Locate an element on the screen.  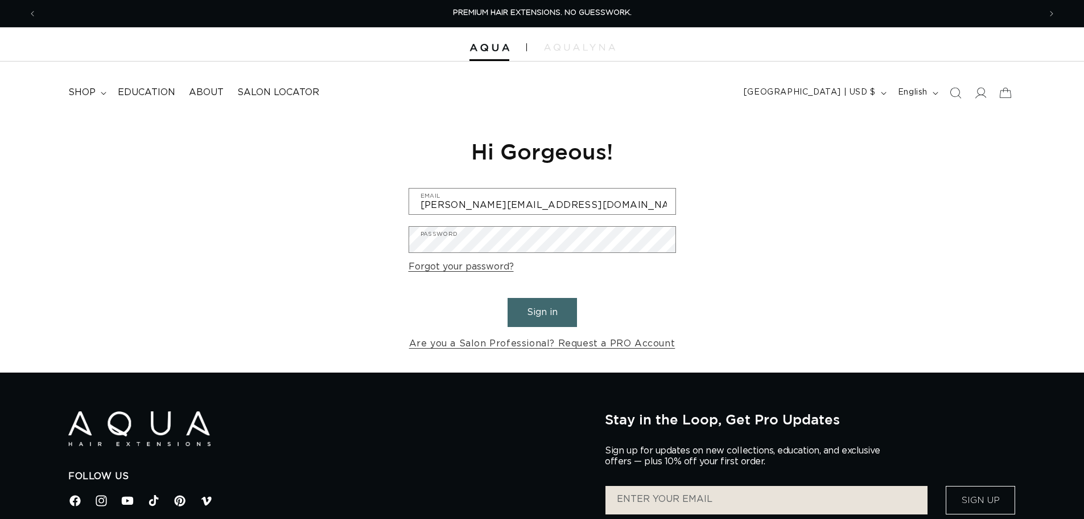
span: English is located at coordinates (913, 92).